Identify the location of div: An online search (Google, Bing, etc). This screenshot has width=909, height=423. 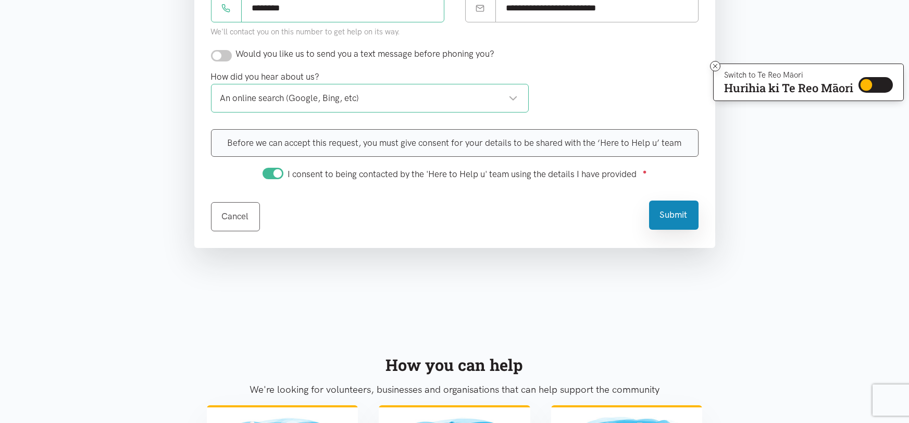
(369, 98).